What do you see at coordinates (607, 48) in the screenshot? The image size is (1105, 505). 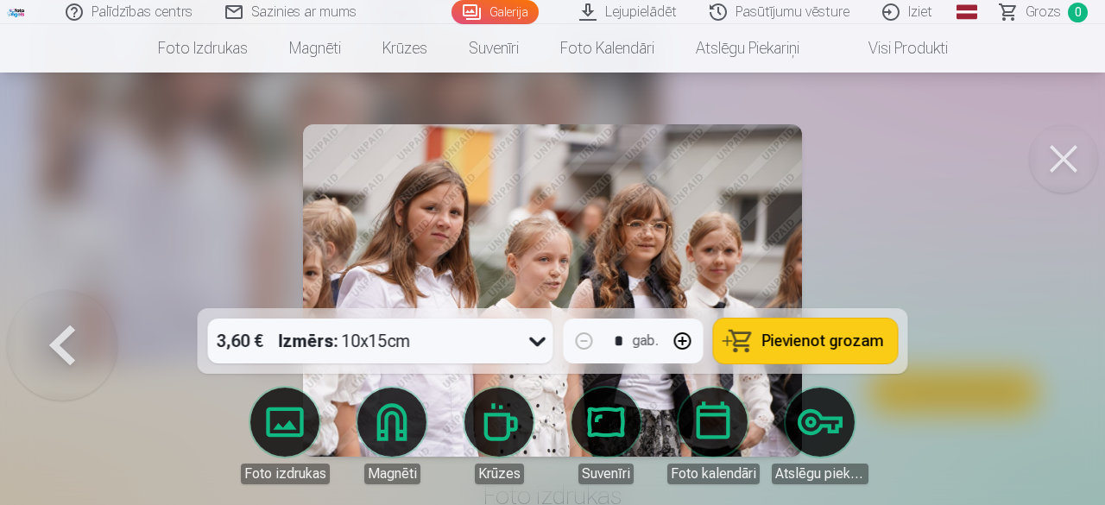 I see `a: Foto kalendāri` at bounding box center [607, 48].